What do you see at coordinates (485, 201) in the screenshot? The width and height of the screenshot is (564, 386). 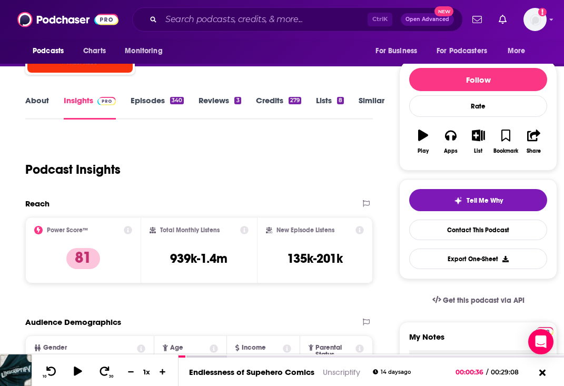 I see `span: Tell Me Why` at bounding box center [485, 201].